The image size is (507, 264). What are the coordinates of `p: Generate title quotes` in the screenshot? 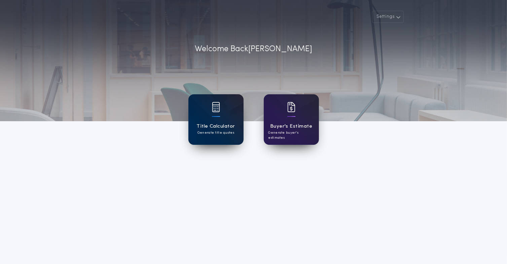 It's located at (216, 133).